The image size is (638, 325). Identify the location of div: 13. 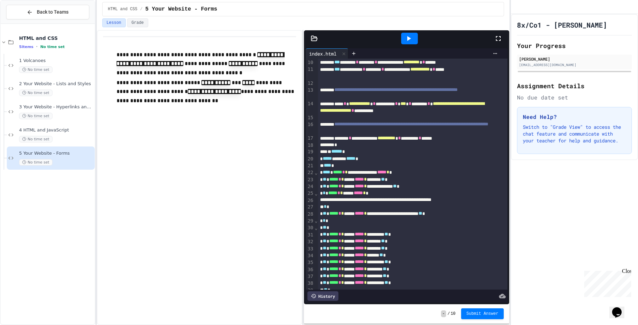
(310, 94).